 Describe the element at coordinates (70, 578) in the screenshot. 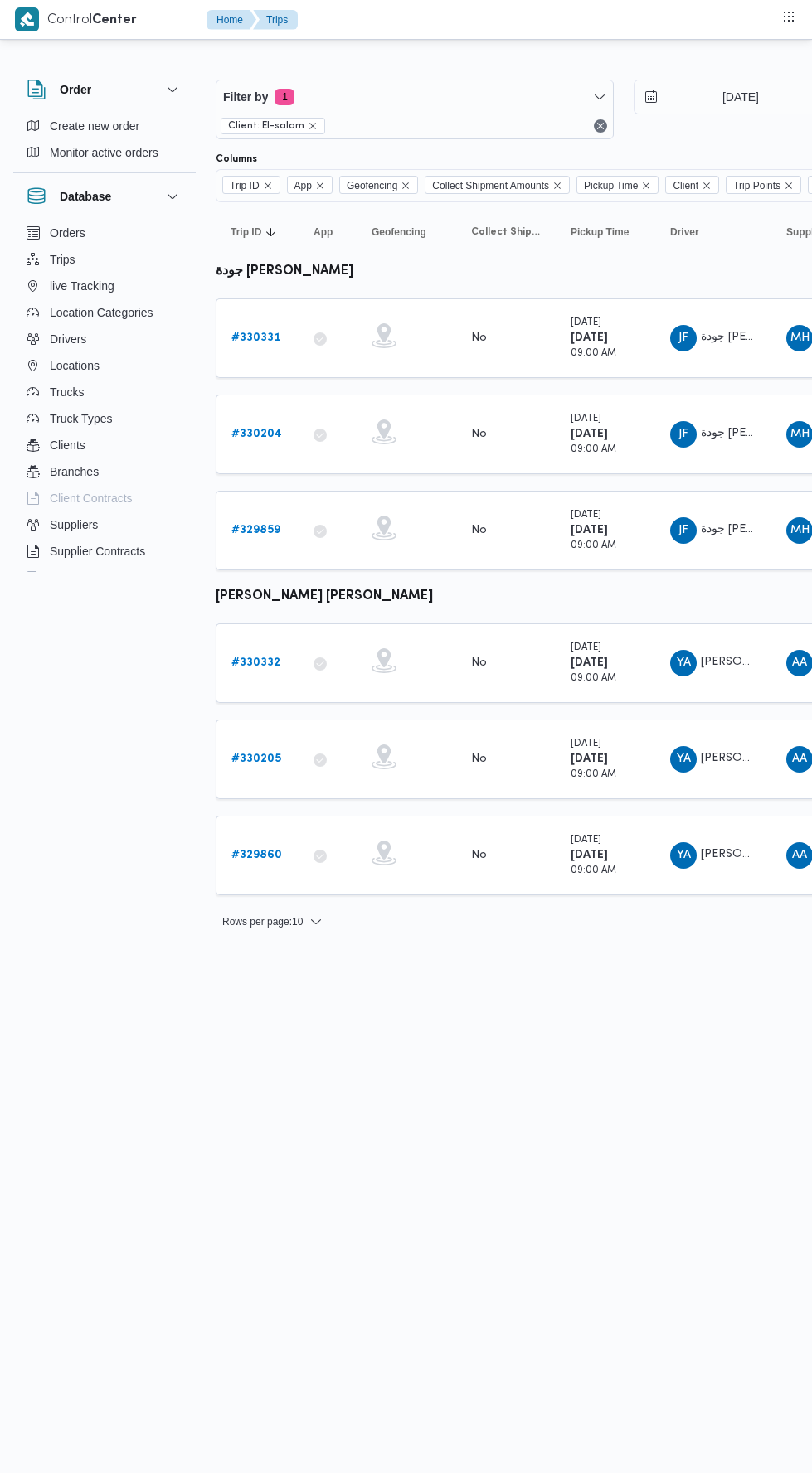

I see `span: Devices` at that location.